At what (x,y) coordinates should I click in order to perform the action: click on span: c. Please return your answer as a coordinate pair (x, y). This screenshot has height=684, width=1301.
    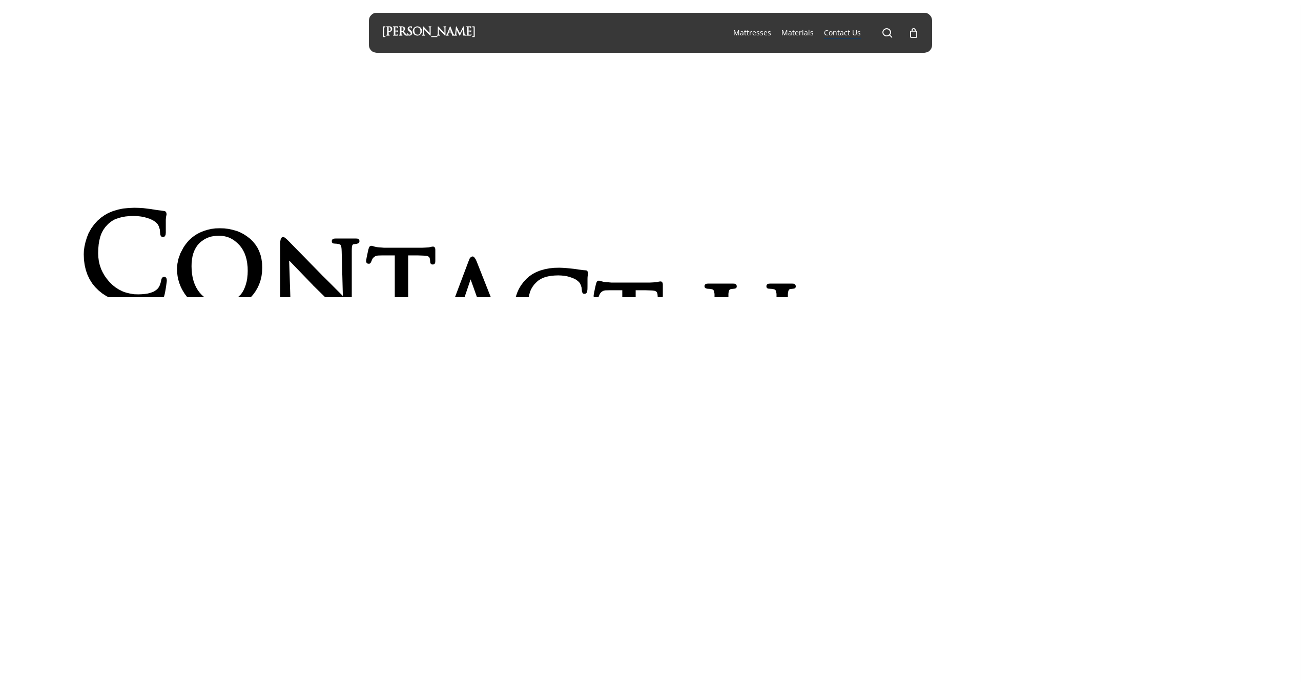
    Looking at the image, I should click on (551, 317).